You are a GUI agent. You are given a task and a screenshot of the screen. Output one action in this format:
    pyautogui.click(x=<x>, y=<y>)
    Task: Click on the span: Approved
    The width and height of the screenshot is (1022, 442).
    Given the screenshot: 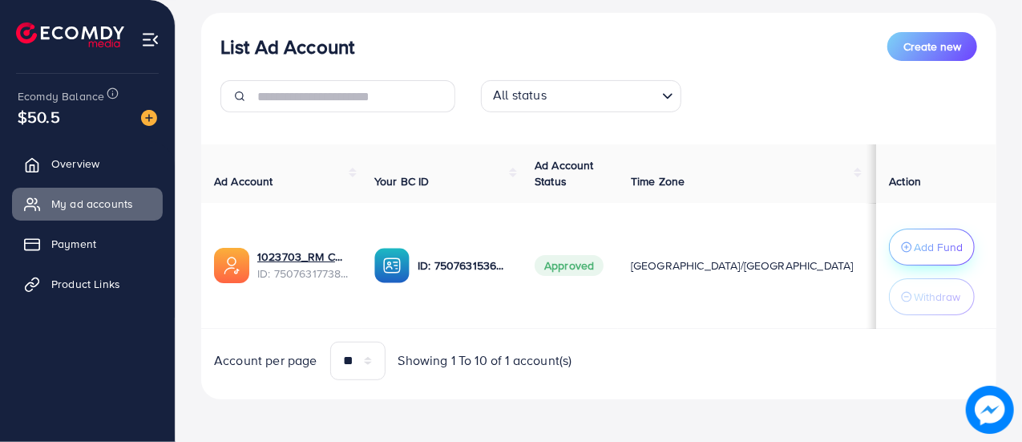 What is the action you would take?
    pyautogui.click(x=569, y=265)
    